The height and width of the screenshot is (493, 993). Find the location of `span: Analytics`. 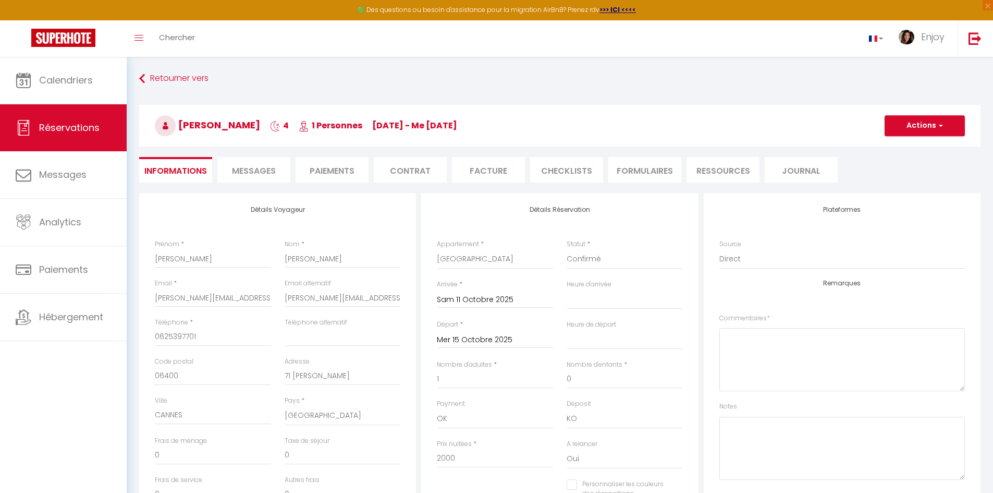

span: Analytics is located at coordinates (60, 222).